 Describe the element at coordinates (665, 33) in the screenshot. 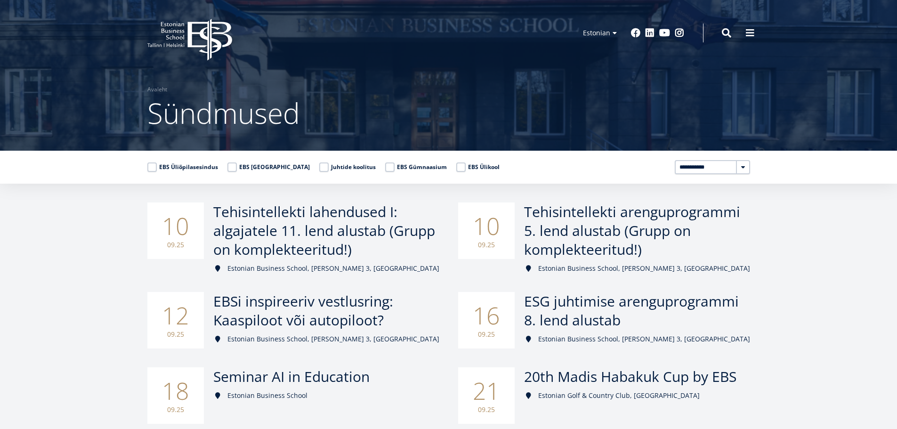

I see `a: Youtube` at that location.